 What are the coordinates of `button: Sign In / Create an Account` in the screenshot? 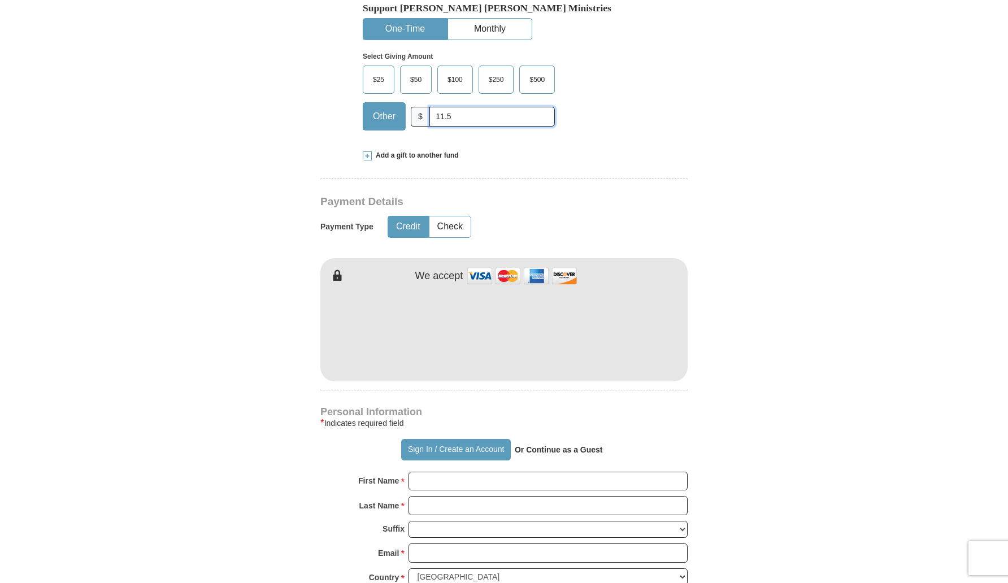 It's located at (456, 450).